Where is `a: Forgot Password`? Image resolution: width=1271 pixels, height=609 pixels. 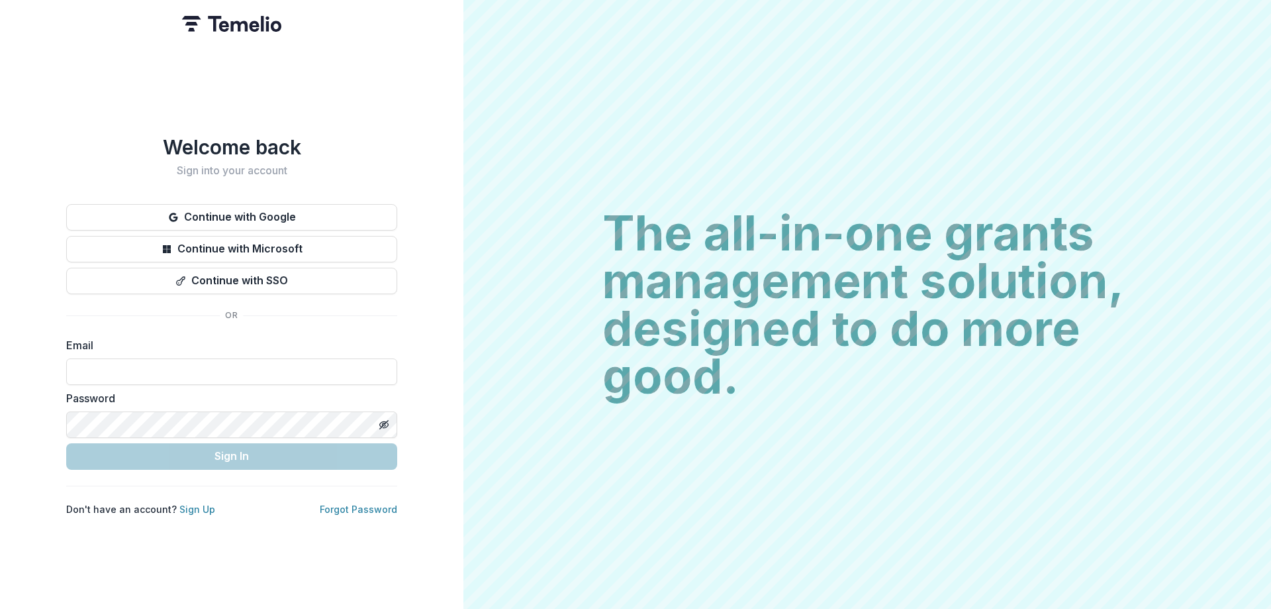 a: Forgot Password is located at coordinates (358, 509).